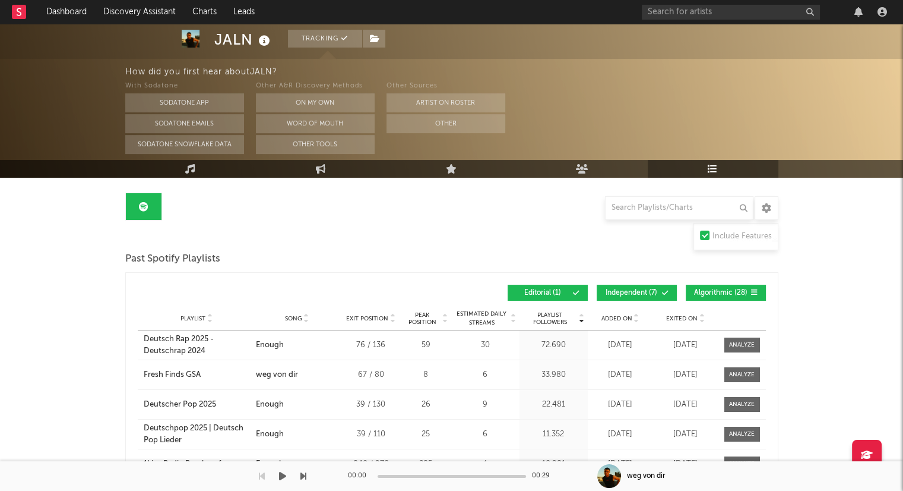  Describe the element at coordinates (482, 318) in the screenshot. I see `span: Estimated Daily Streams` at that location.